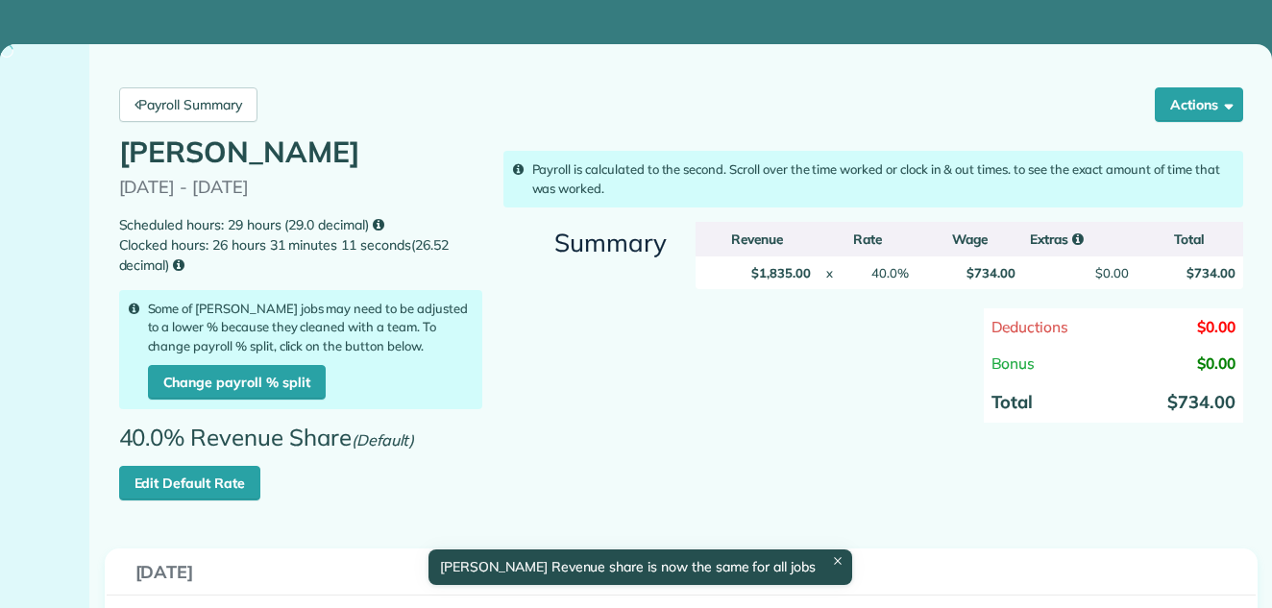 The height and width of the screenshot is (608, 1272). I want to click on a: Payroll Summary, so click(188, 105).